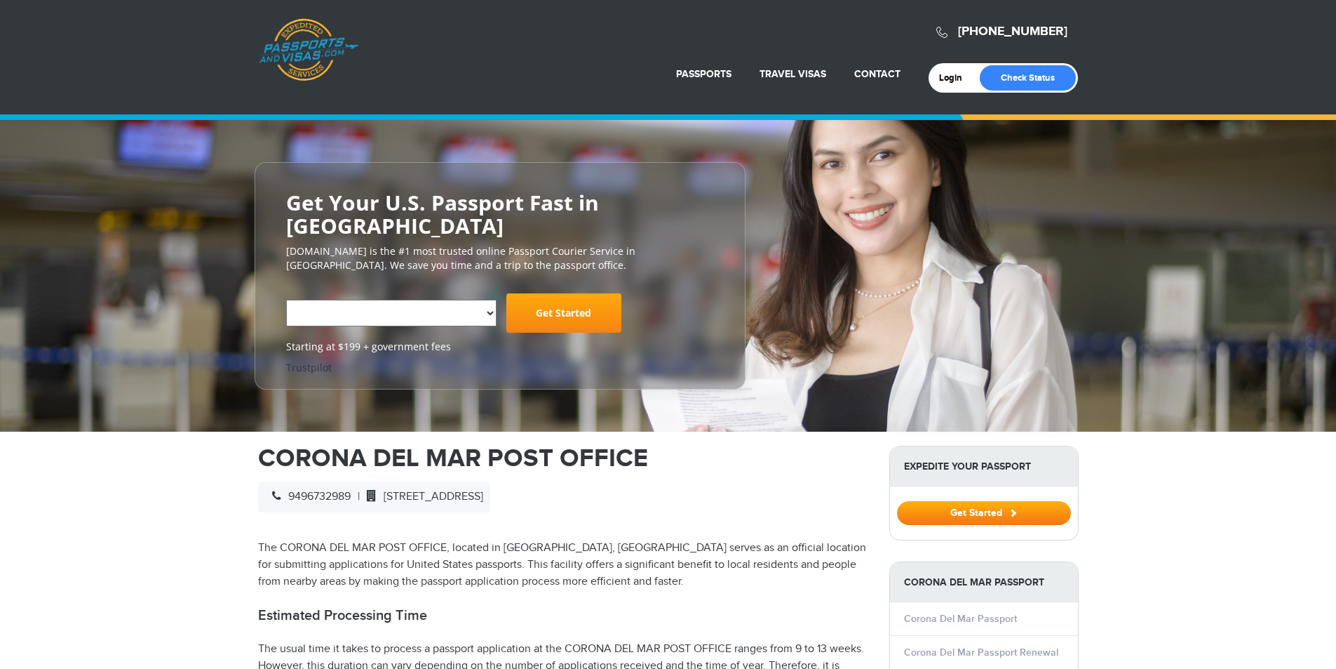  Describe the element at coordinates (793, 74) in the screenshot. I see `a: Travel Visas` at that location.